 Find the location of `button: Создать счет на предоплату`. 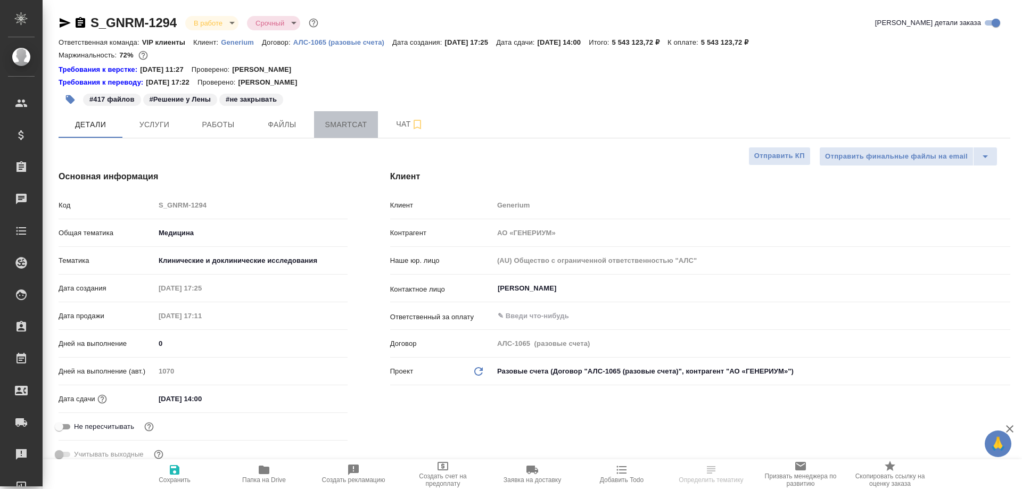

button: Создать счет на предоплату is located at coordinates (443, 474).